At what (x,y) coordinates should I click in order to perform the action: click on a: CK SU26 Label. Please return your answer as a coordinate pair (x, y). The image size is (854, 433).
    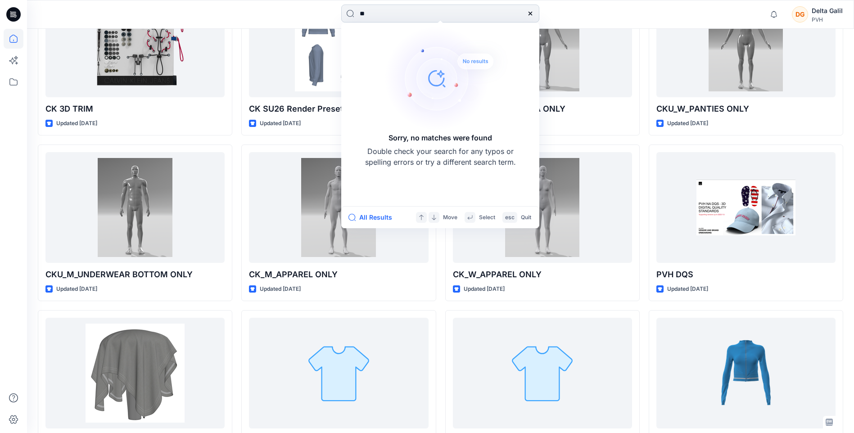
    Looking at the image, I should click on (339, 373).